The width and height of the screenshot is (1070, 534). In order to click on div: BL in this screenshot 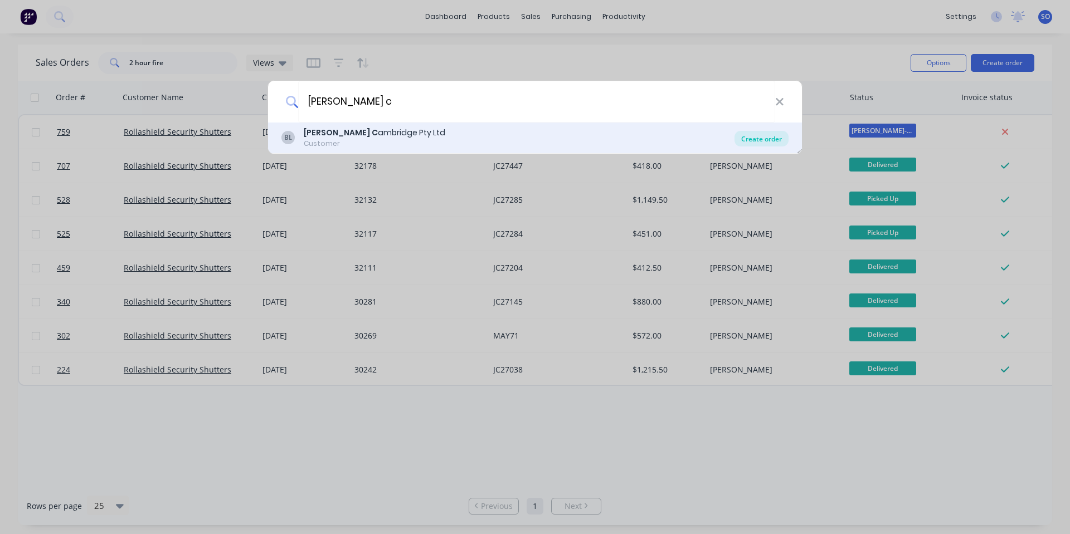, I will do `click(288, 138)`.